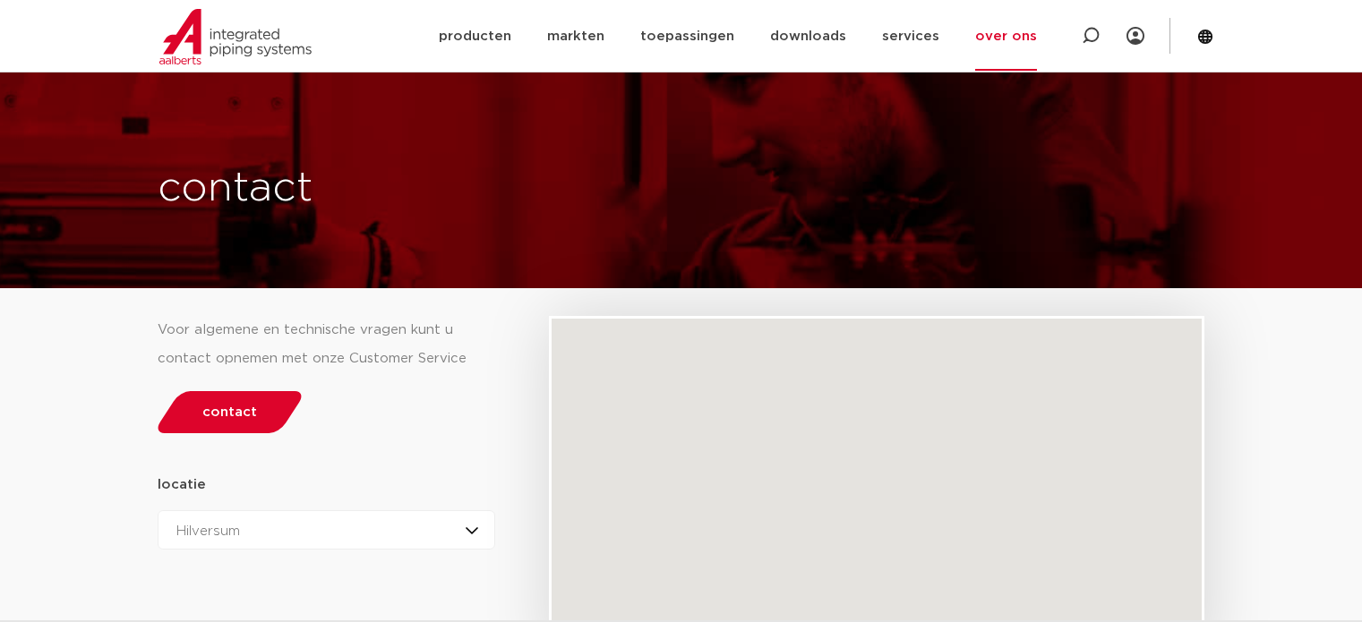  Describe the element at coordinates (1005, 36) in the screenshot. I see `a: over ons` at that location.